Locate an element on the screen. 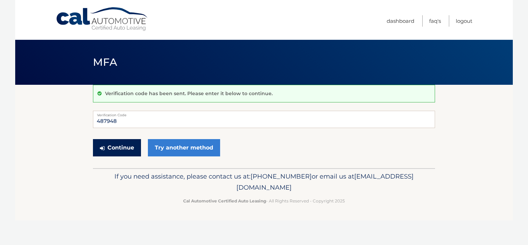 This screenshot has width=528, height=245. a: Try another method is located at coordinates (184, 148).